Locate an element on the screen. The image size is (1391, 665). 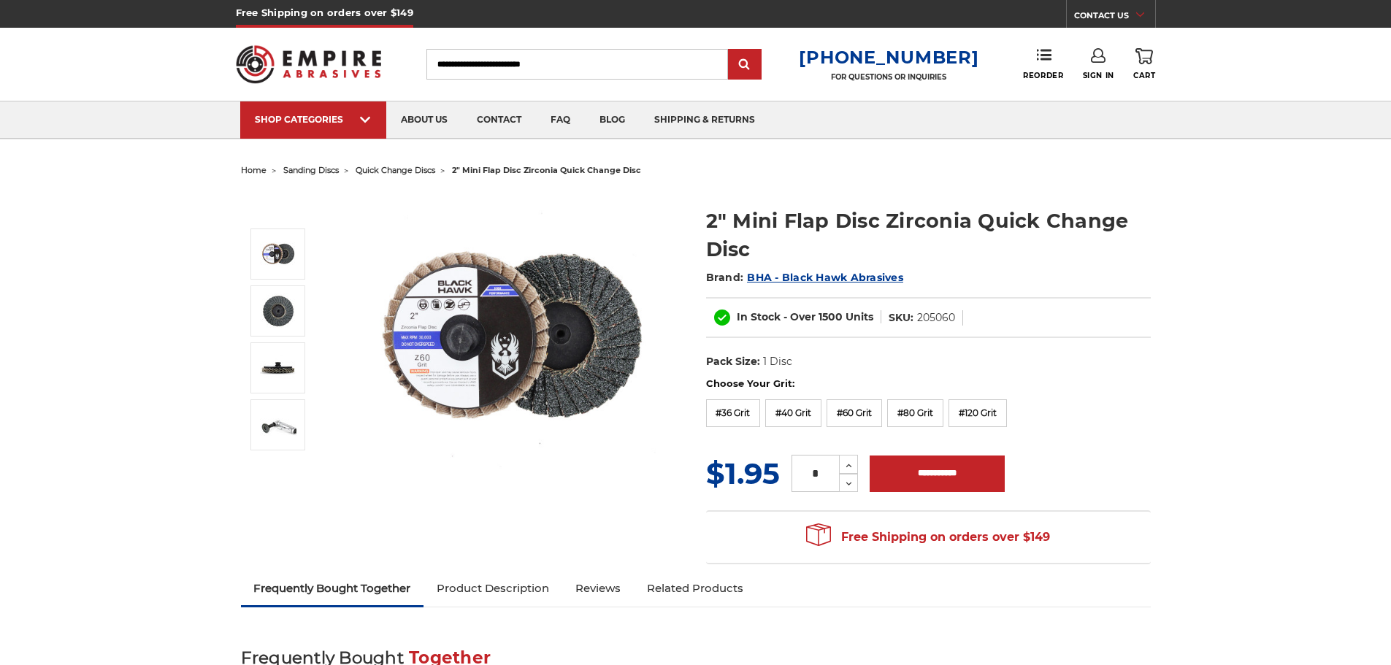
a: CONTACT US is located at coordinates (1114, 18).